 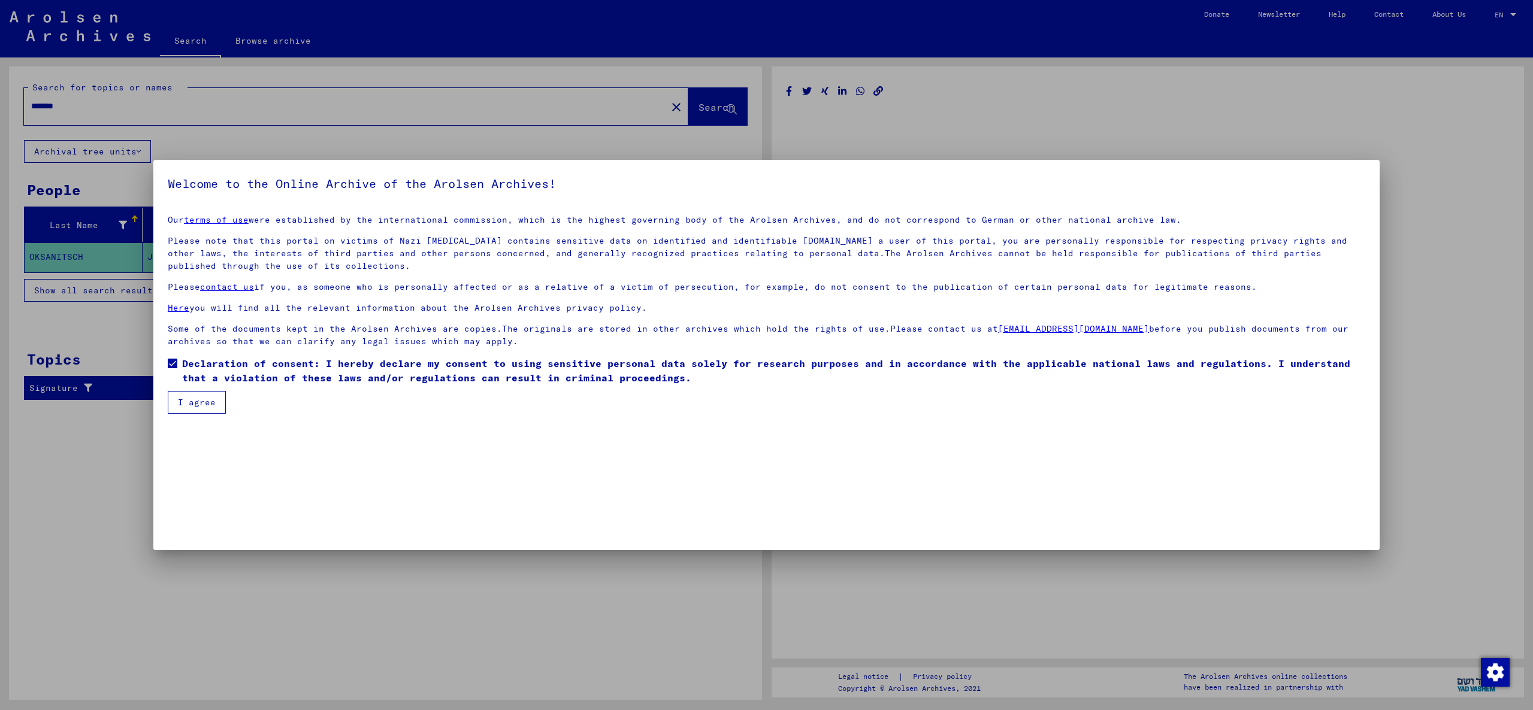 What do you see at coordinates (216, 220) in the screenshot?
I see `a: terms of use` at bounding box center [216, 220].